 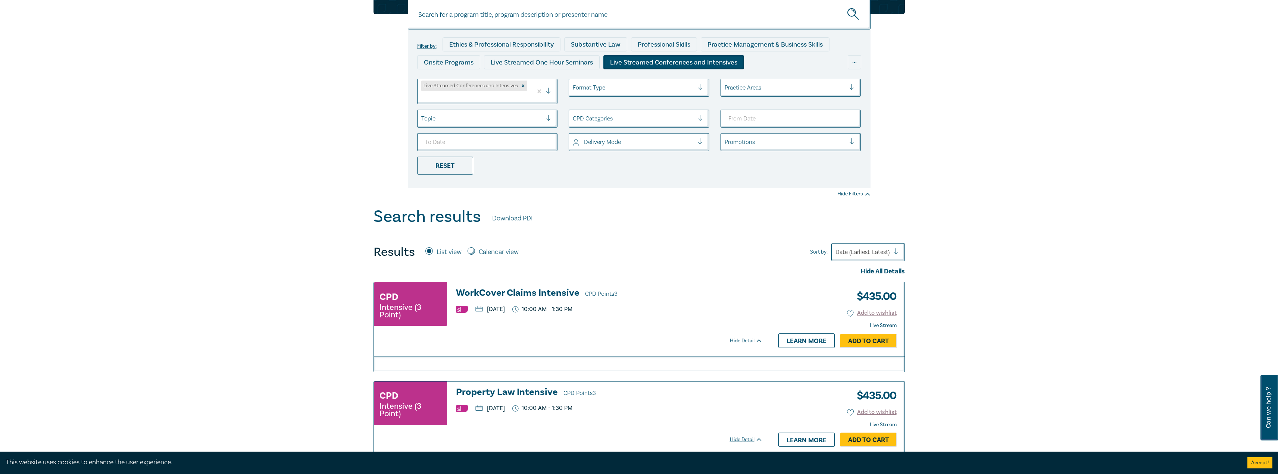 I want to click on div: Live Streamed One Hour Seminars, so click(x=542, y=62).